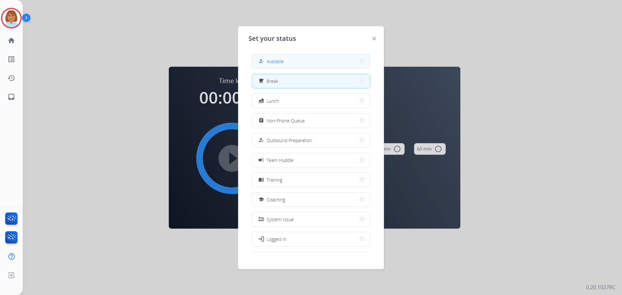  I want to click on button: Available, so click(311, 61).